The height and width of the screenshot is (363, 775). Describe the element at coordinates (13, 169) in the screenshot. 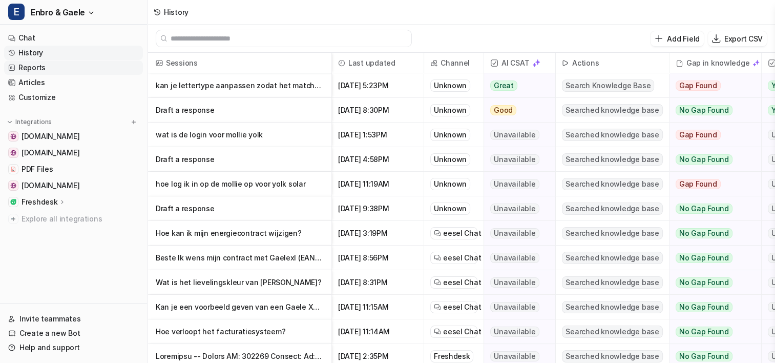

I see `img: PDF Files` at that location.